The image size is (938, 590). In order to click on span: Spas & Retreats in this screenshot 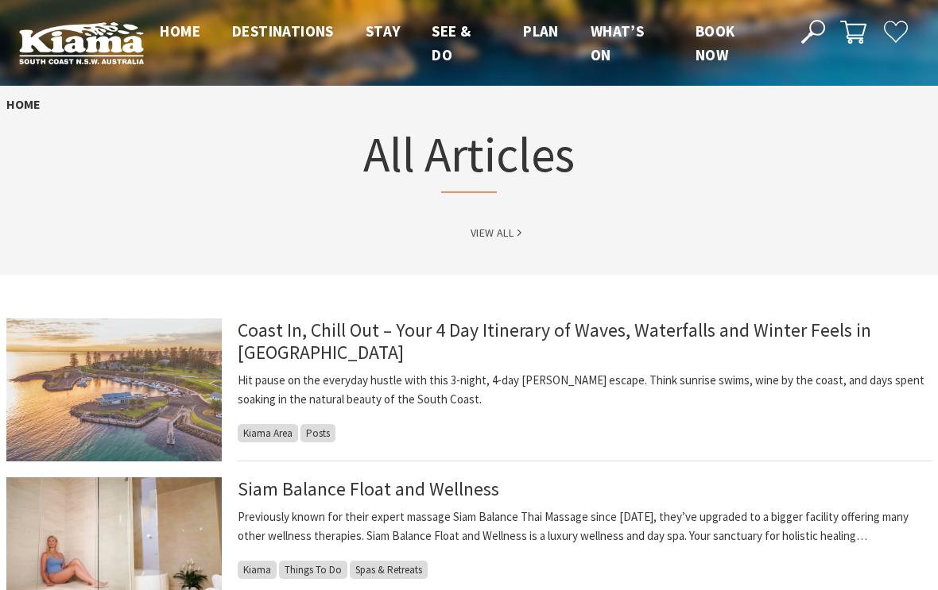, I will do `click(389, 570)`.